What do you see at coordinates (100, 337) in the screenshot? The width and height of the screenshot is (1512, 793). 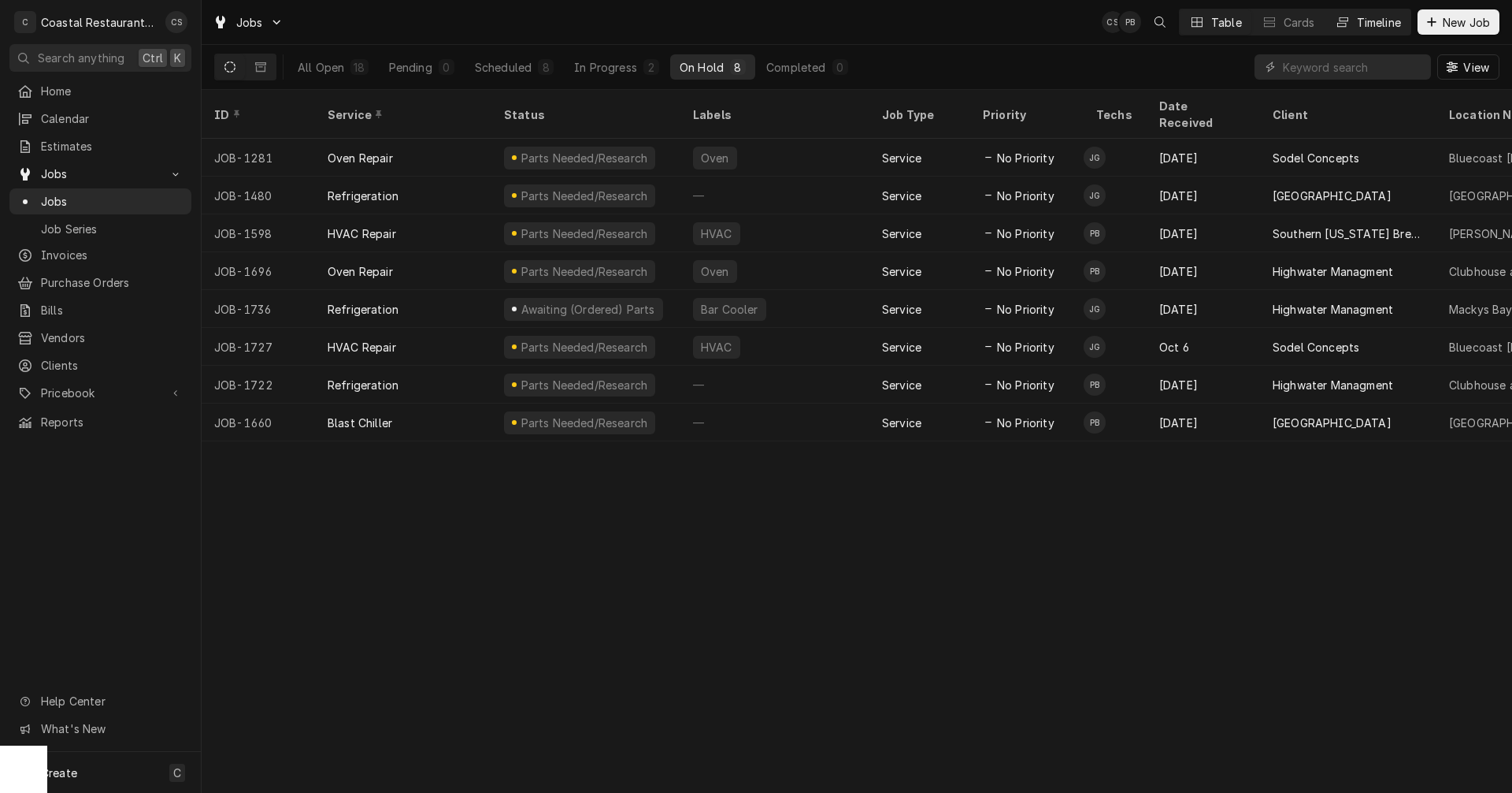 I see `a: Vendors` at bounding box center [100, 337].